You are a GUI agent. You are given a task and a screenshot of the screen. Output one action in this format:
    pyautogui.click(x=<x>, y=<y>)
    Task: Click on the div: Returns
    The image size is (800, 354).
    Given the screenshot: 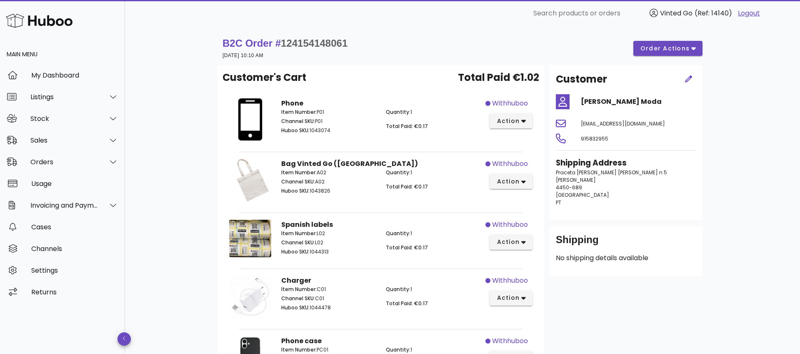 What is the action you would take?
    pyautogui.click(x=75, y=292)
    